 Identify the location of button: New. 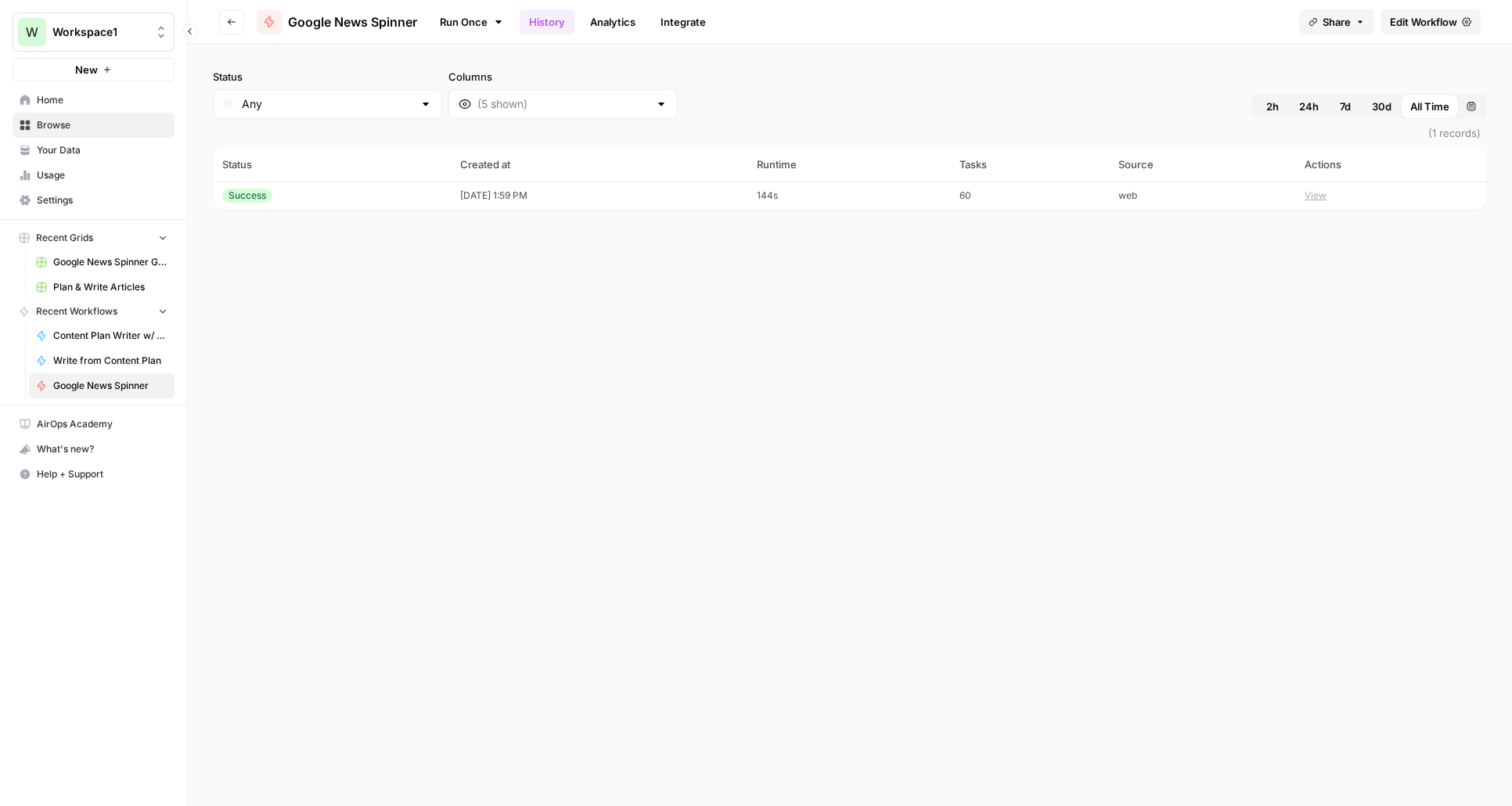
(93, 69).